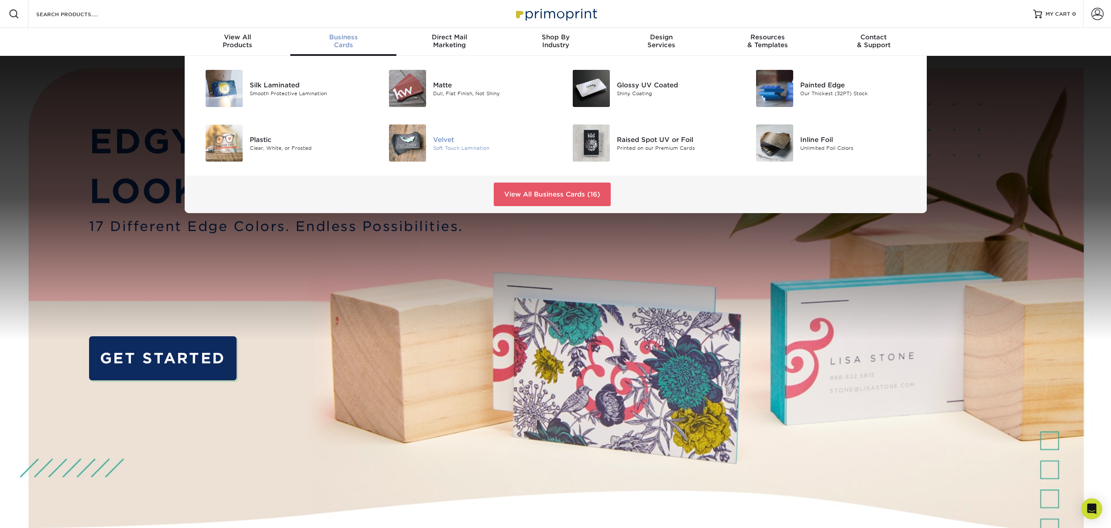 The width and height of the screenshot is (1111, 528). Describe the element at coordinates (491, 139) in the screenshot. I see `div: Velvet` at that location.